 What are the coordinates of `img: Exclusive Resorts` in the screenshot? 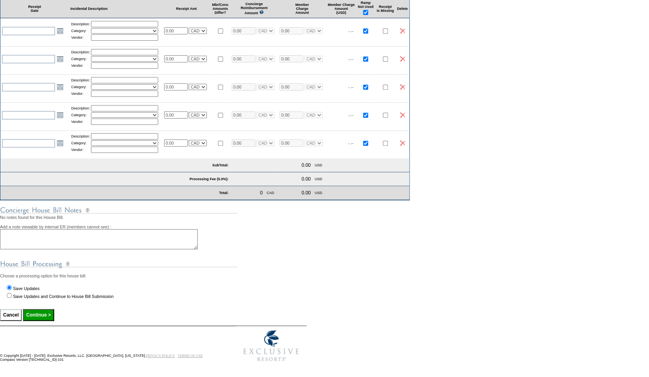 It's located at (271, 346).